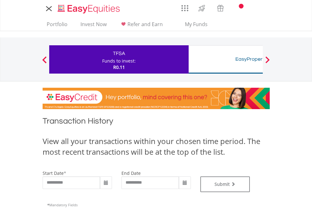  I want to click on img: thrive-v2.svg, so click(201, 8).